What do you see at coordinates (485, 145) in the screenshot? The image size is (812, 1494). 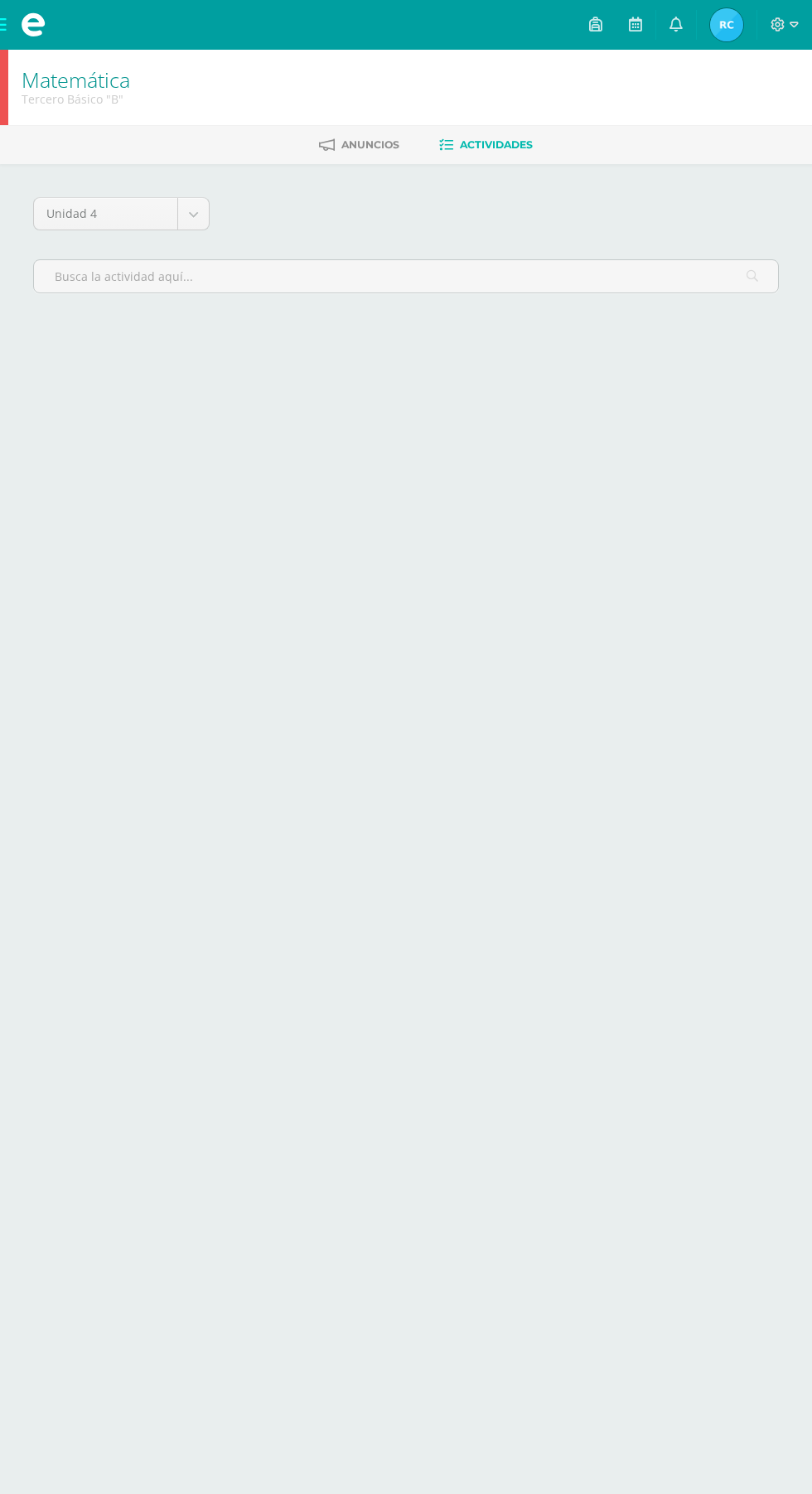 I see `a: Actividades` at bounding box center [485, 145].